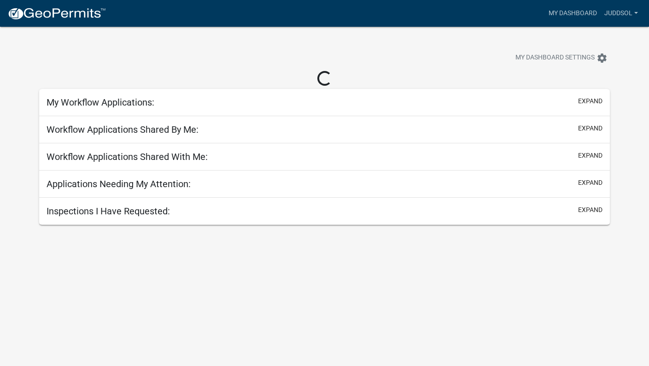  I want to click on h5: Workflow Applications Shared With Me:, so click(127, 157).